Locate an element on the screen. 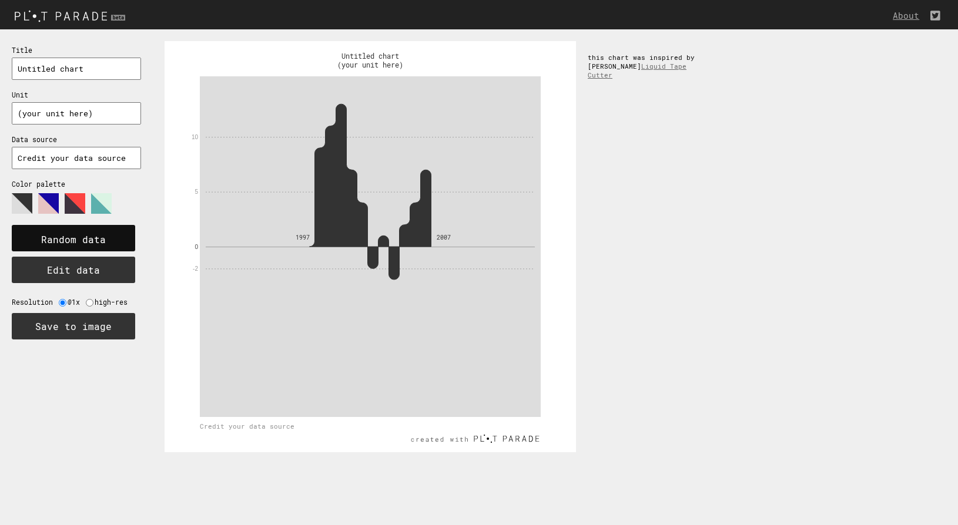 The image size is (958, 525). tspan: 1997 is located at coordinates (303, 237).